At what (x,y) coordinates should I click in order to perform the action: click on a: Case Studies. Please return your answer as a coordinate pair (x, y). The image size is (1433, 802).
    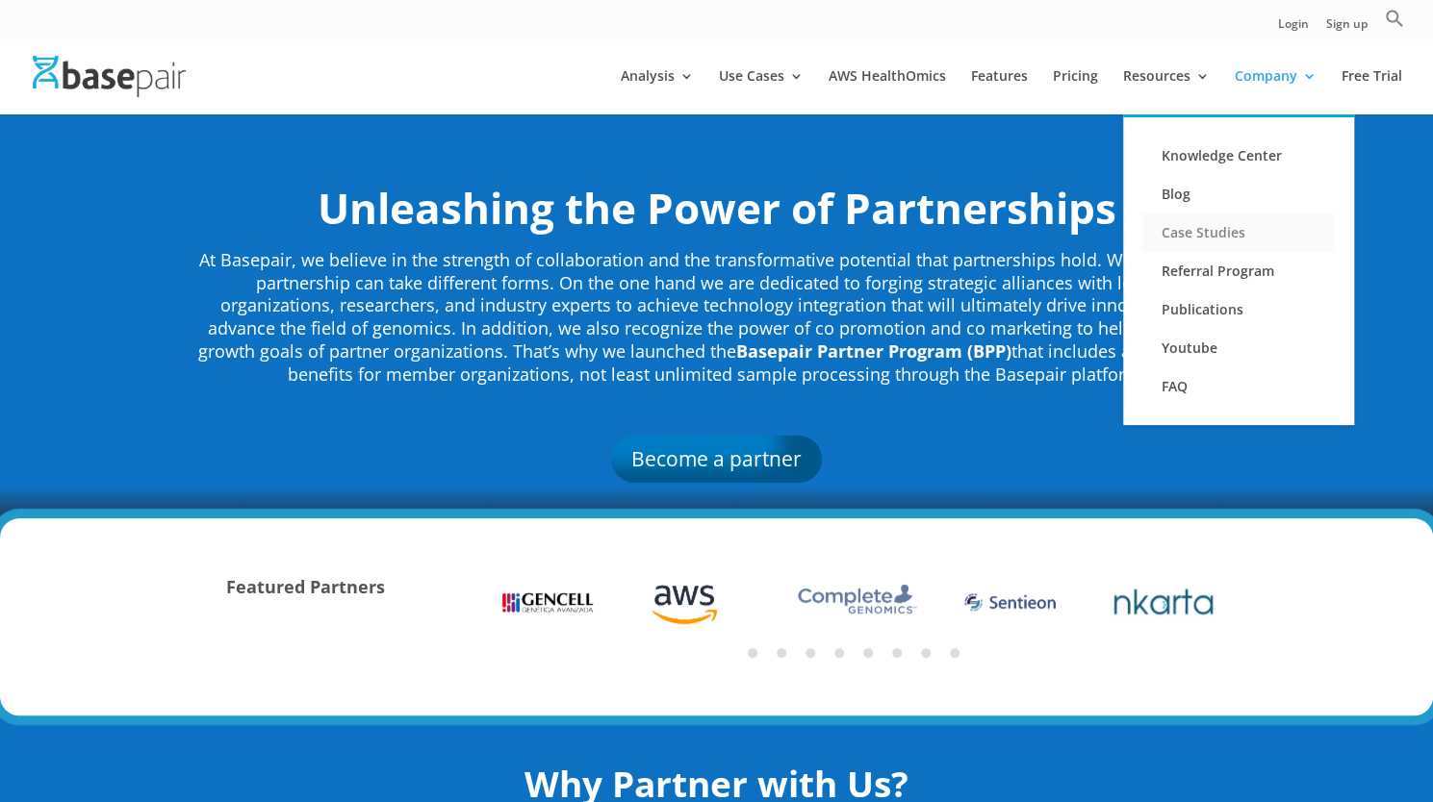
    Looking at the image, I should click on (1238, 233).